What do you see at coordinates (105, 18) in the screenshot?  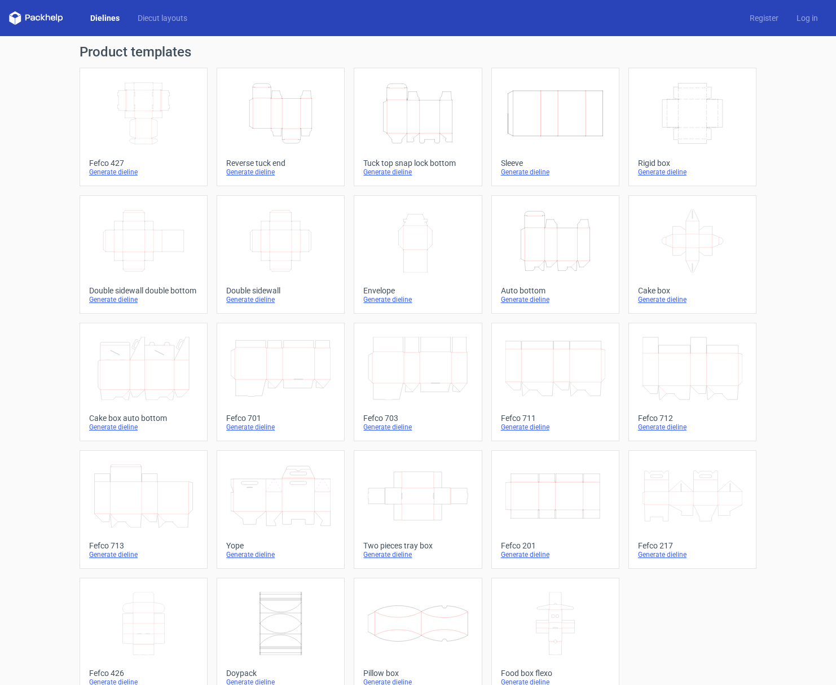 I see `a: Dielines` at bounding box center [105, 18].